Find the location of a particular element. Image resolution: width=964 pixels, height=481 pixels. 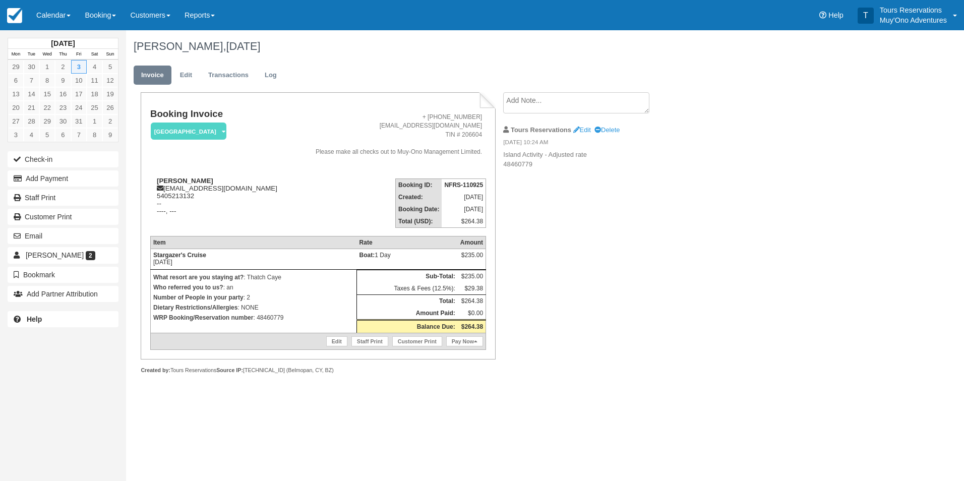

strong: Boat is located at coordinates (367, 255).